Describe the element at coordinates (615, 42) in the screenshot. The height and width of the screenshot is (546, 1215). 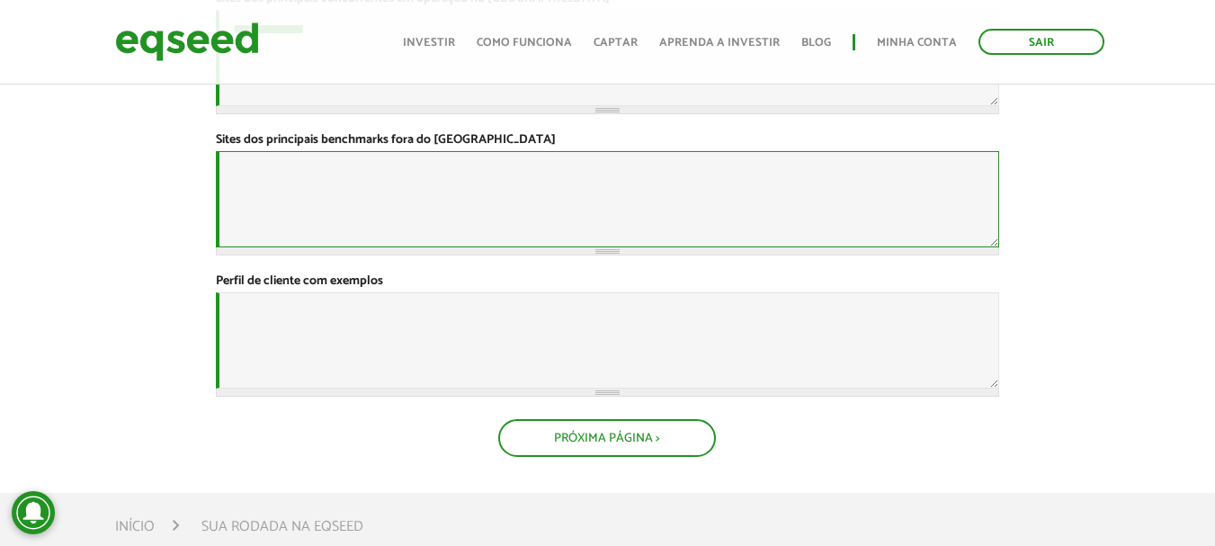
I see `a: Captar` at that location.